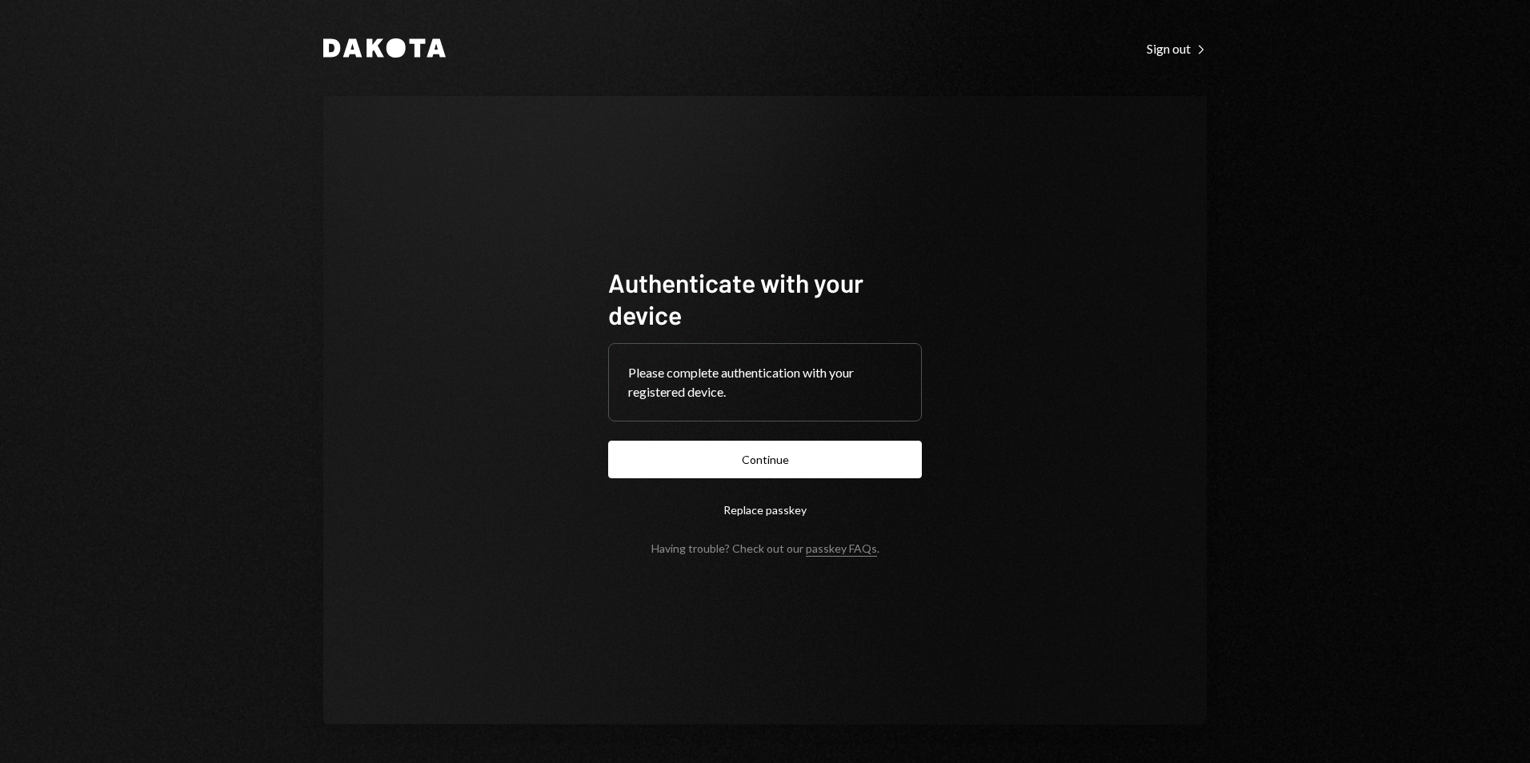 The width and height of the screenshot is (1530, 763). Describe the element at coordinates (765, 510) in the screenshot. I see `button: Replace passkey` at that location.